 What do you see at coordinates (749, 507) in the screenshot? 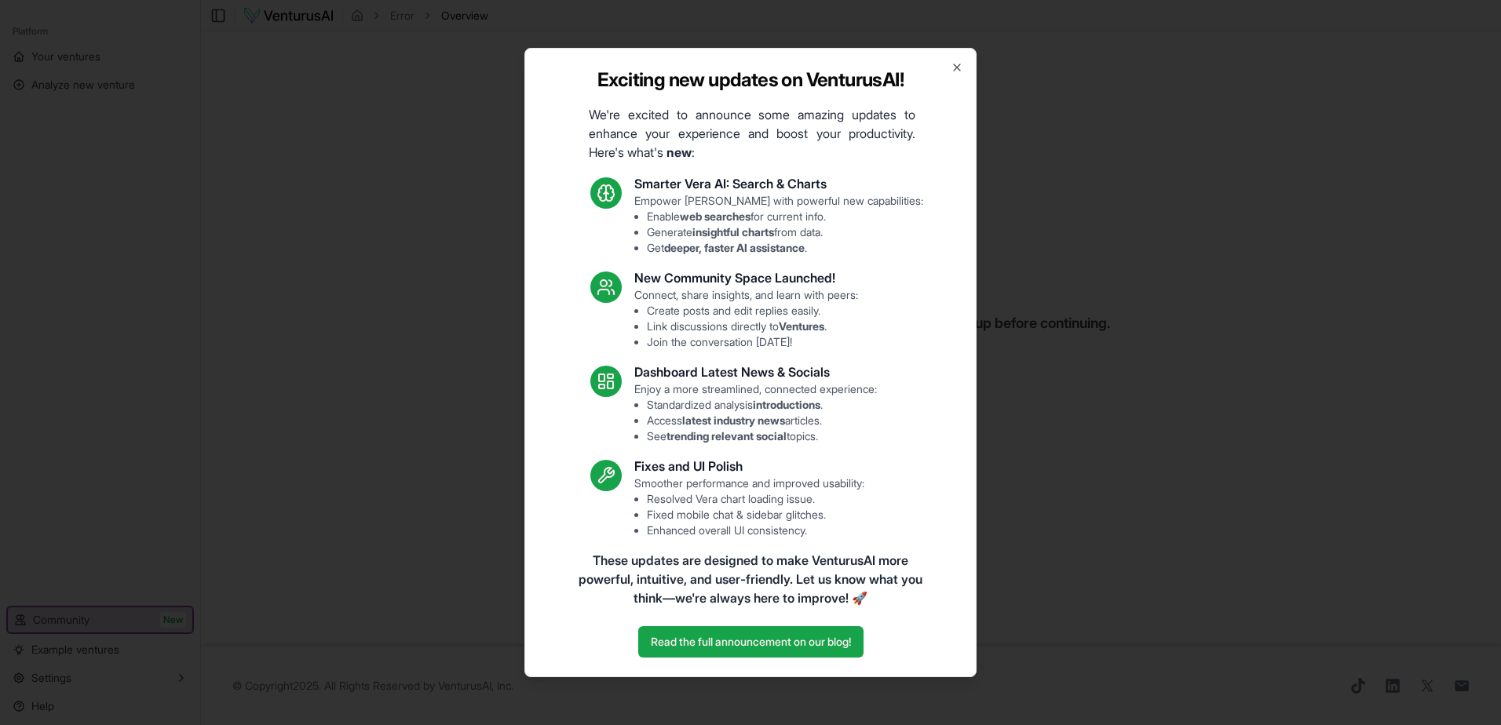
I see `p: Smoother performance and improved usability:` at bounding box center [749, 507].